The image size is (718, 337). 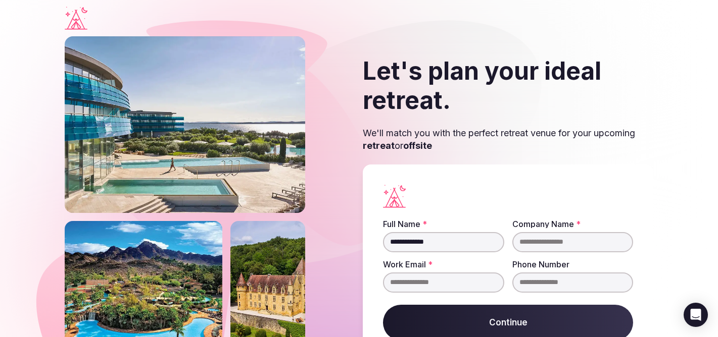 I want to click on strong: retreat, so click(x=378, y=145).